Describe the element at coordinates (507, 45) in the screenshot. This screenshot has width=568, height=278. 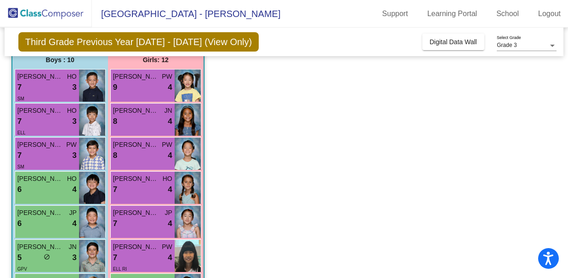
I see `span: Grade 3` at that location.